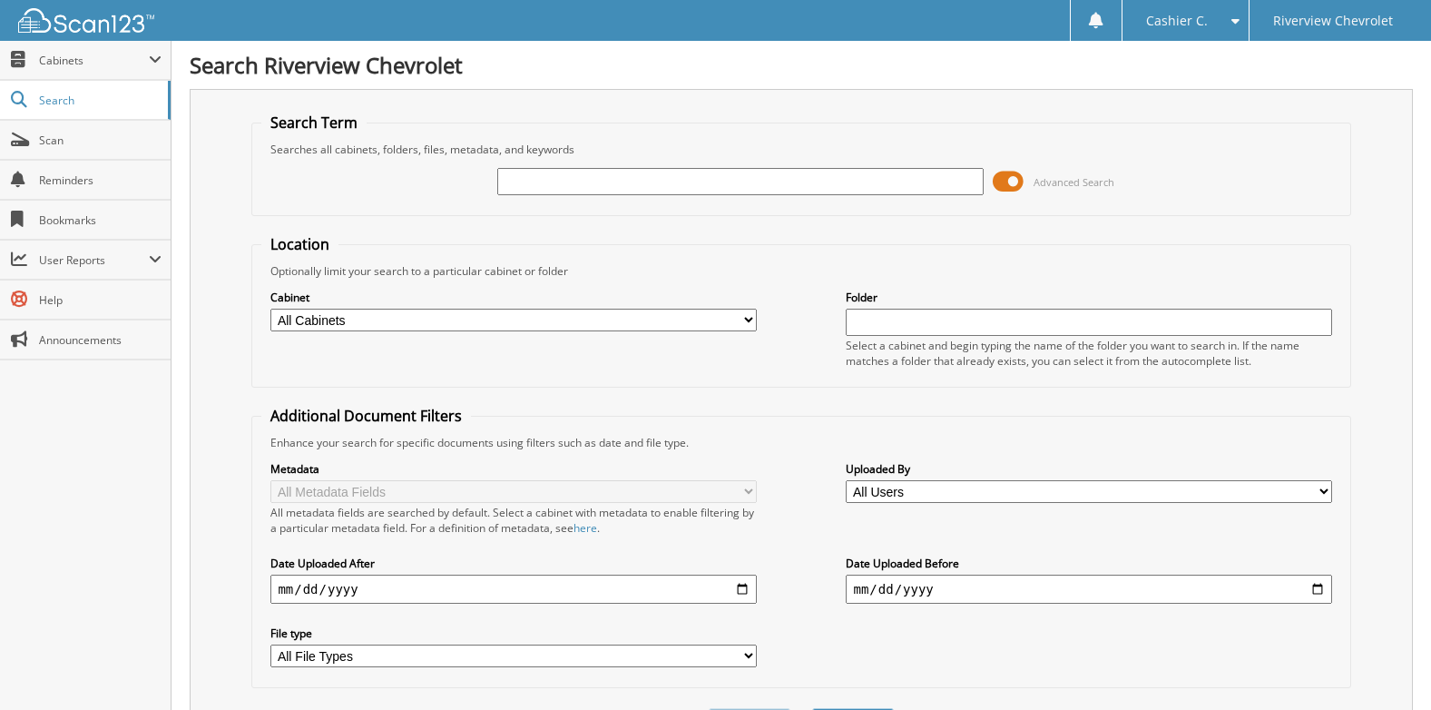  I want to click on span: Search, so click(99, 100).